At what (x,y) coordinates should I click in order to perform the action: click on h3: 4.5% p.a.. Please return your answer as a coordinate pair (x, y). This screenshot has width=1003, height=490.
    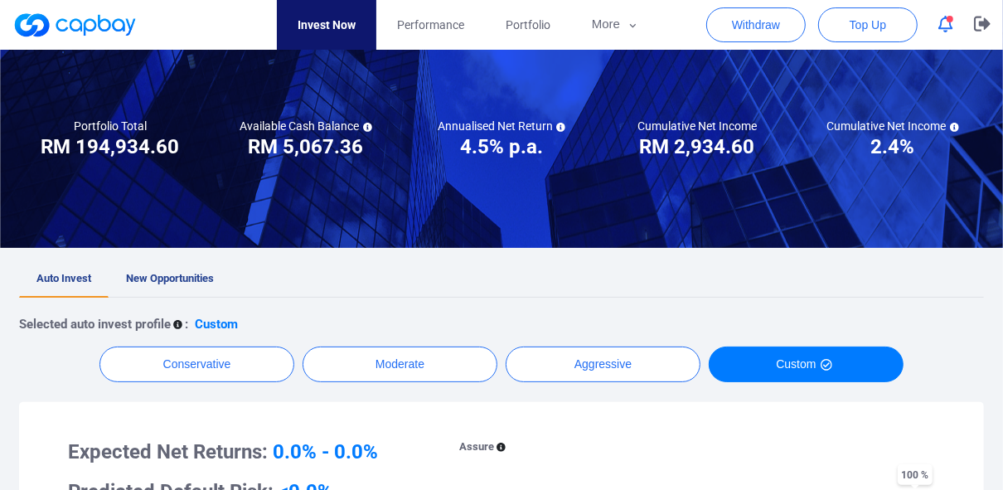
    Looking at the image, I should click on (502, 147).